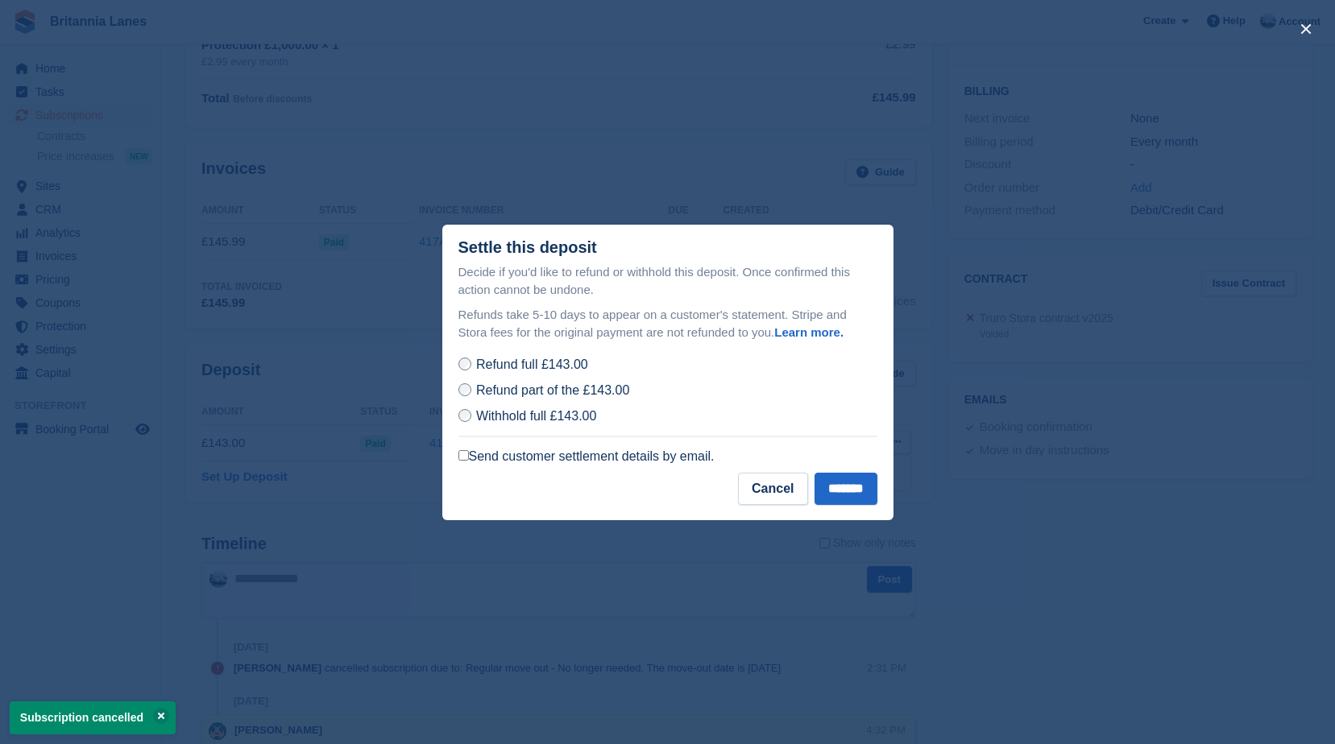  What do you see at coordinates (809, 332) in the screenshot?
I see `a: Learn more.` at bounding box center [809, 332].